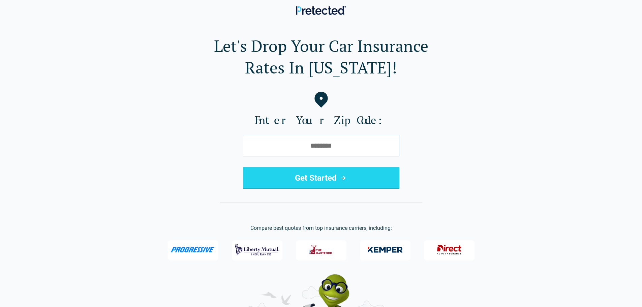 The height and width of the screenshot is (307, 642). I want to click on img: Kemper, so click(385, 250).